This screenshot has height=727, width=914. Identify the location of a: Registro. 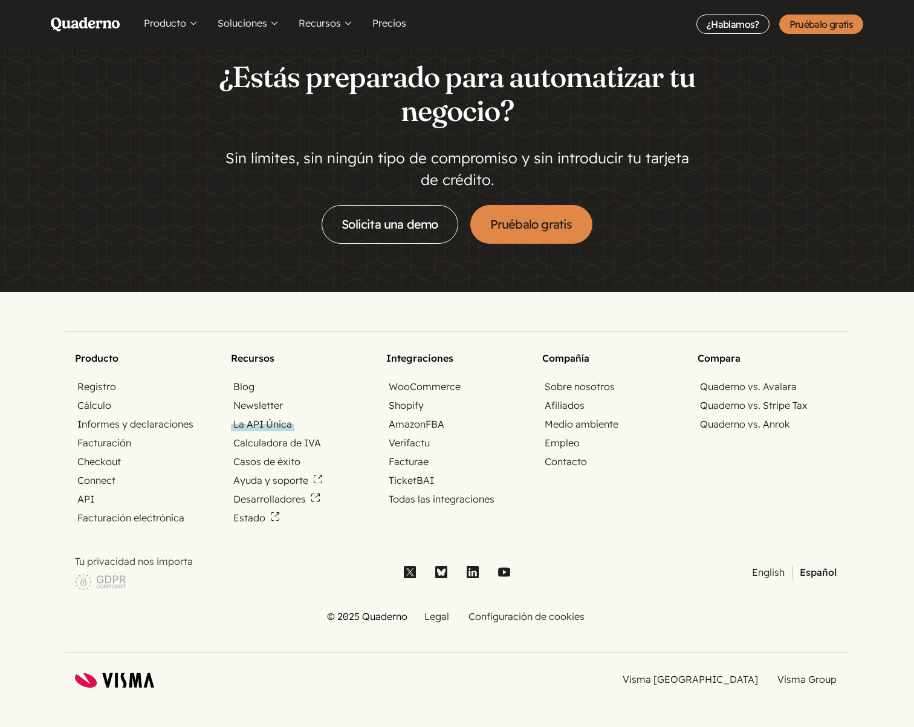
(97, 386).